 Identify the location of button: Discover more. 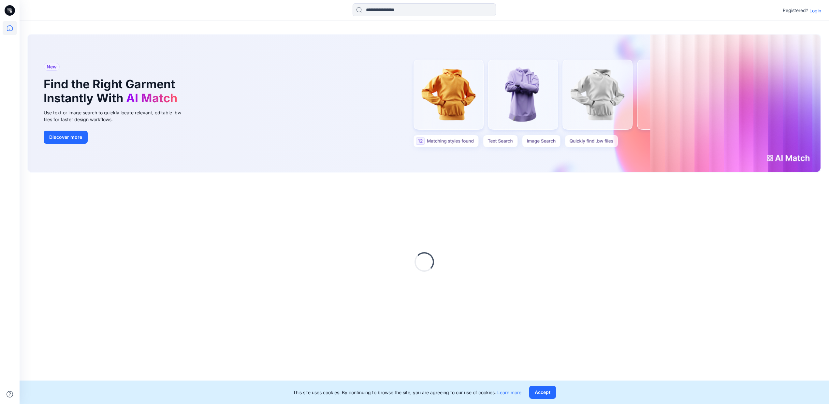
(66, 137).